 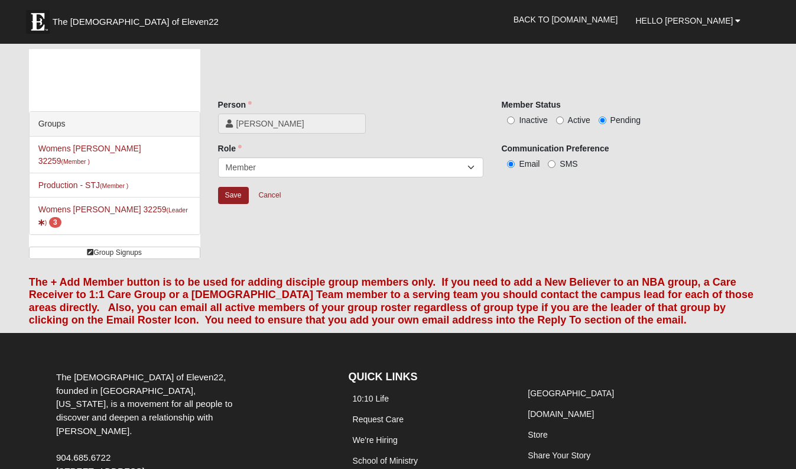 I want to click on img: Eleven22 logo, so click(x=38, y=22).